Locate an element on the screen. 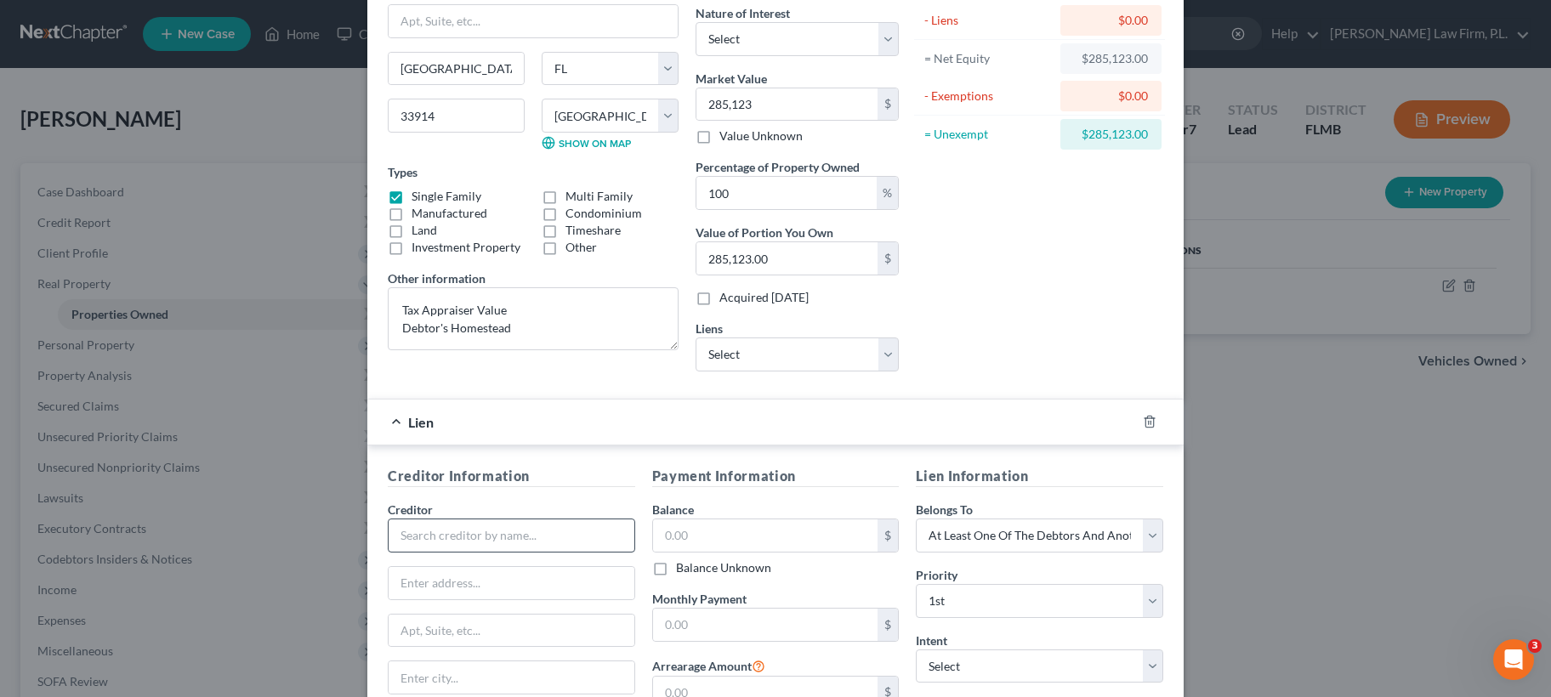  label: Balance Unknown is located at coordinates (724, 568).